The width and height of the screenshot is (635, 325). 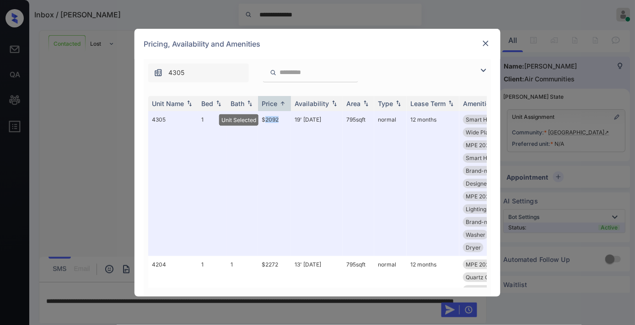 I want to click on td: 795 sqft, so click(x=358, y=184).